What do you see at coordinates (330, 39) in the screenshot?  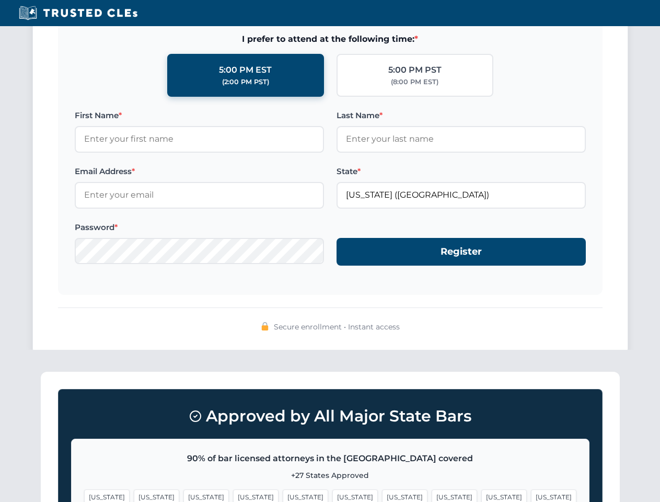 I see `span: I prefer to attend at the following time:` at bounding box center [330, 39].